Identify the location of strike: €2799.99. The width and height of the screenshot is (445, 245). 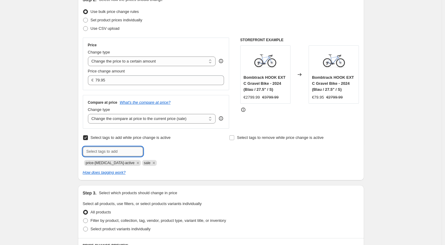
(334, 98).